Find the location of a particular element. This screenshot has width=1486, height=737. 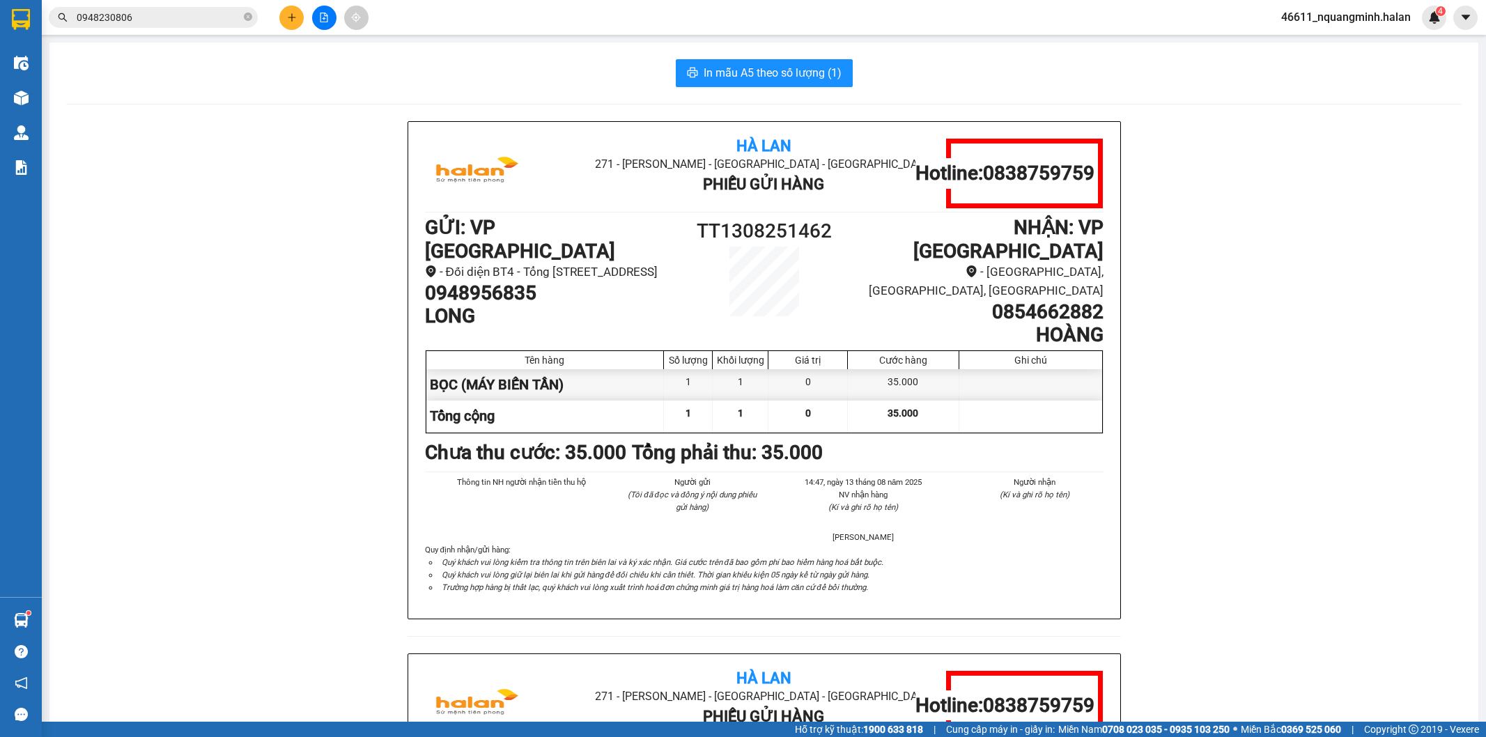

span: search is located at coordinates (63, 17).